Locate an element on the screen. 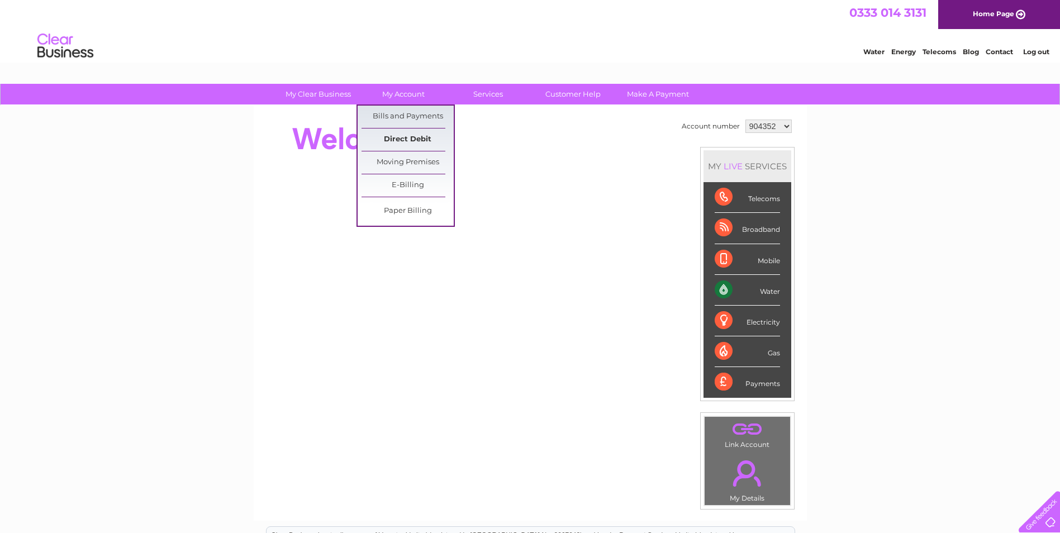 Image resolution: width=1060 pixels, height=533 pixels. a: Moving Premises is located at coordinates (407, 163).